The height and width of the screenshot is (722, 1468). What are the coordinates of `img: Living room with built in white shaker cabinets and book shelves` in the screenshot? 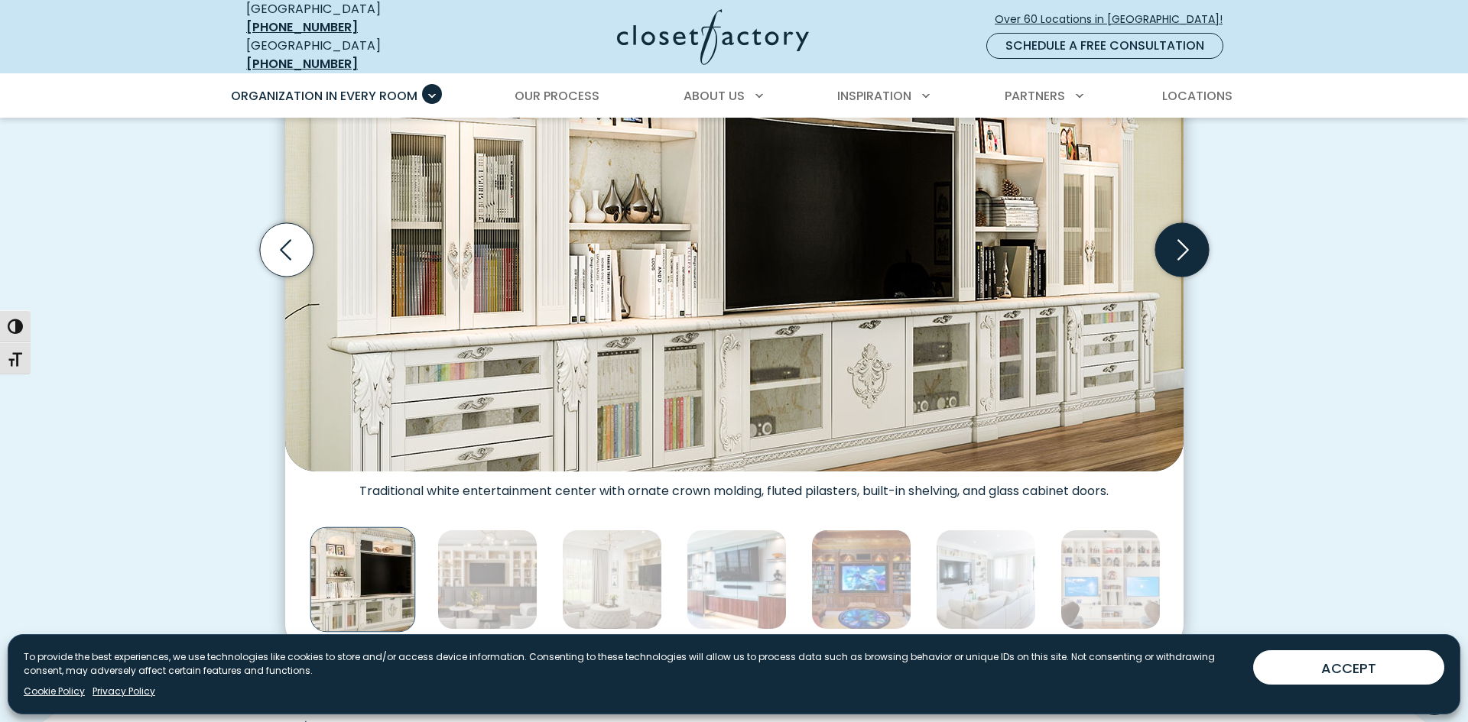 It's located at (985, 580).